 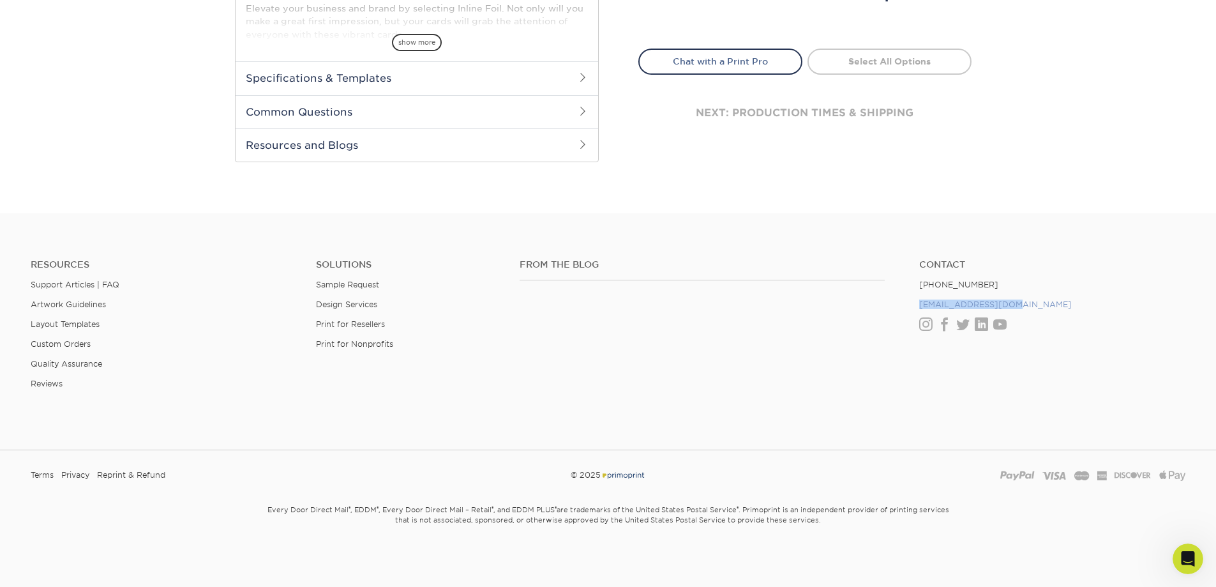 I want to click on span: show more, so click(x=417, y=42).